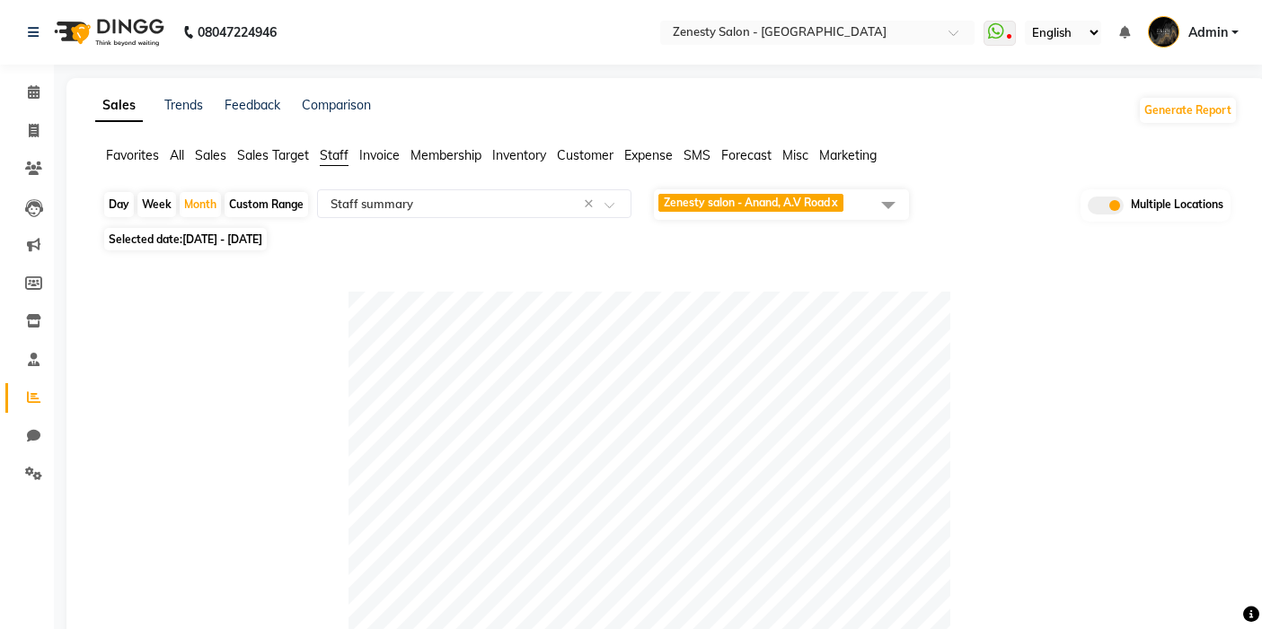 The height and width of the screenshot is (629, 1262). I want to click on a: Trends, so click(183, 105).